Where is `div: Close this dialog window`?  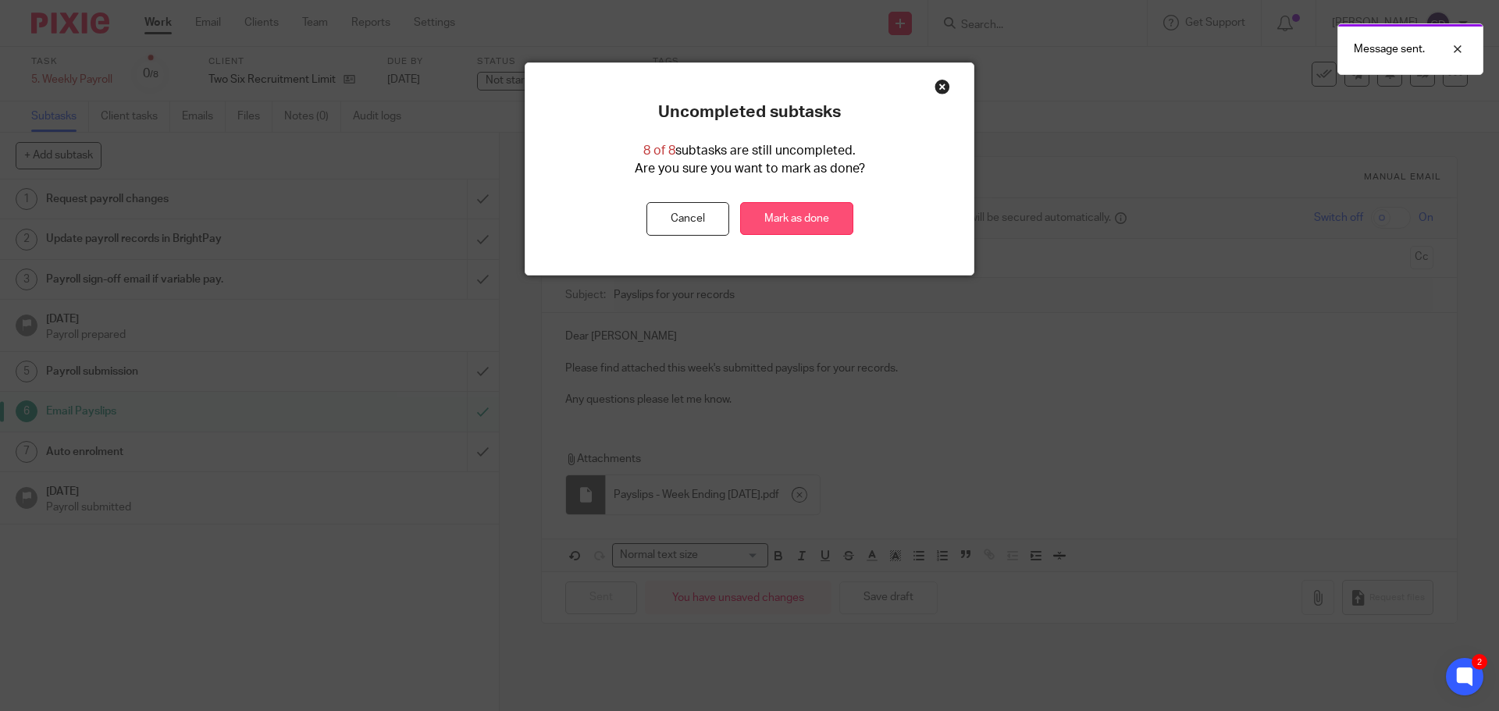
div: Close this dialog window is located at coordinates (942, 87).